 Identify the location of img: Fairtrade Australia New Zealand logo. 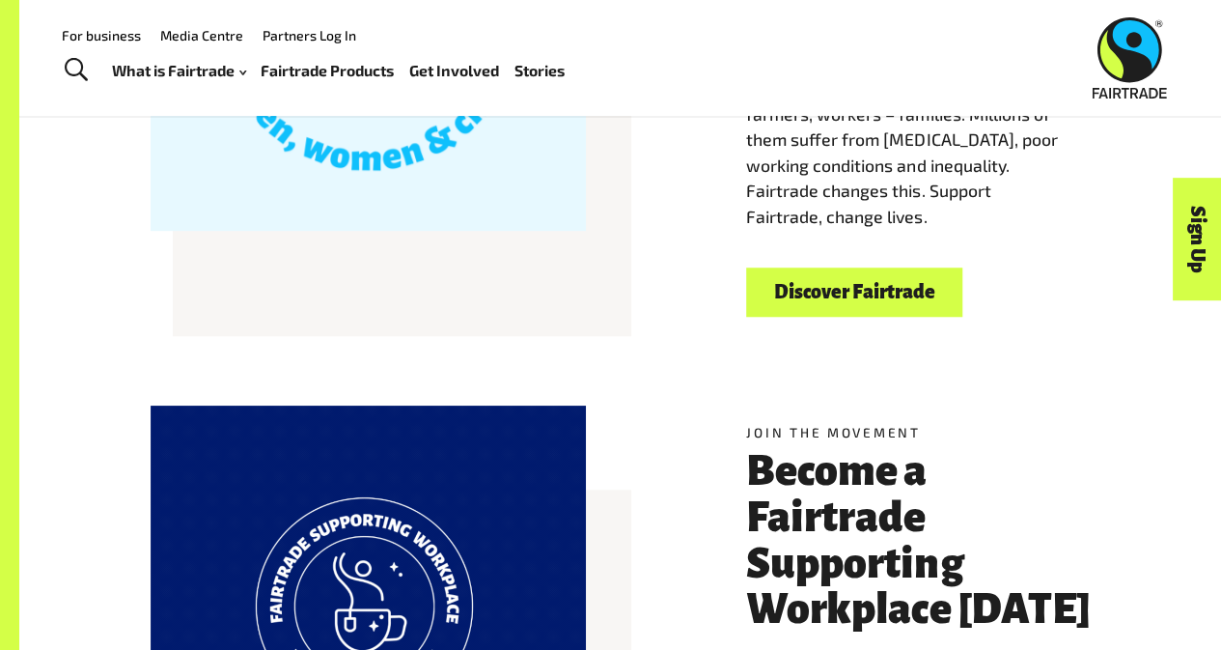
(1130, 58).